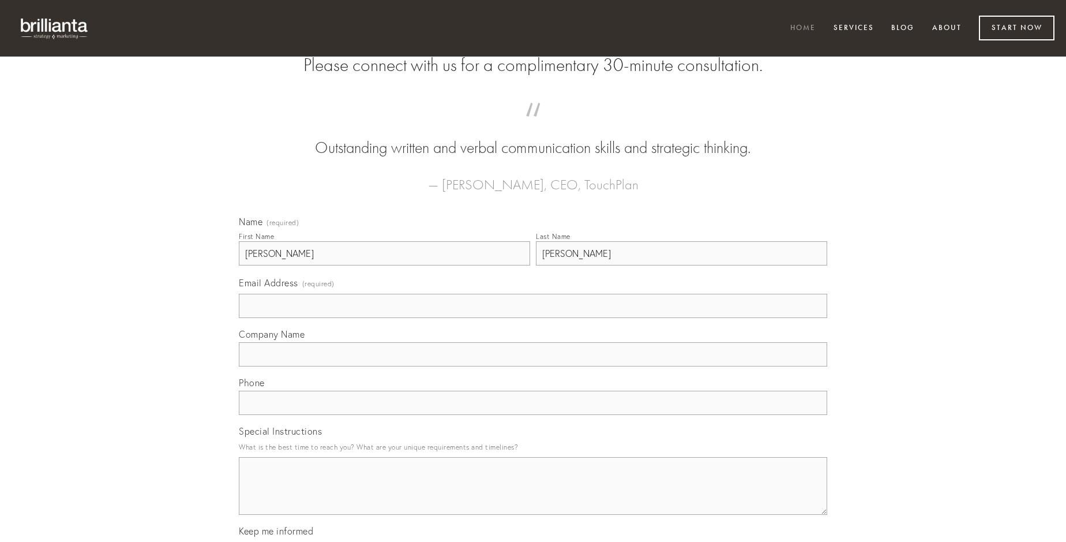 The height and width of the screenshot is (542, 1066). I want to click on span: Keep me informed, so click(276, 531).